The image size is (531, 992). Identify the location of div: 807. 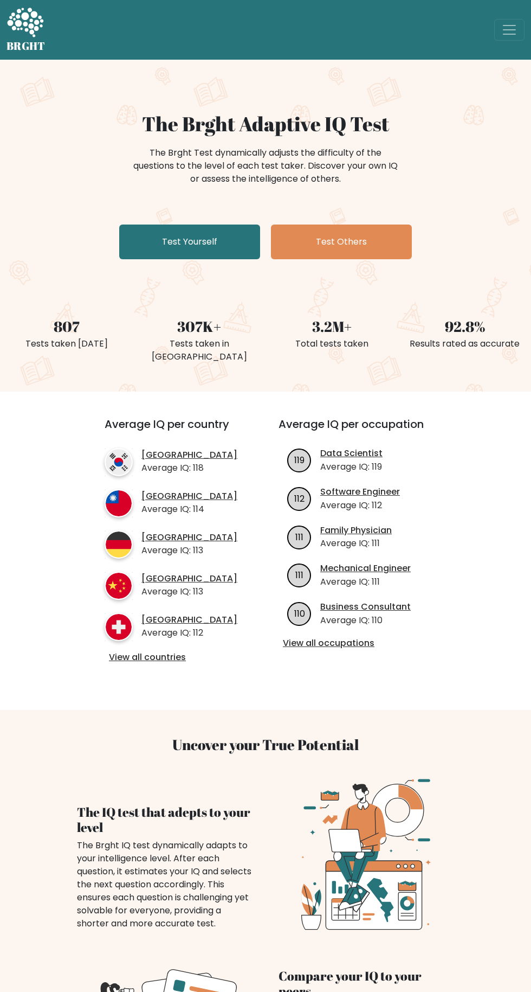
(66, 326).